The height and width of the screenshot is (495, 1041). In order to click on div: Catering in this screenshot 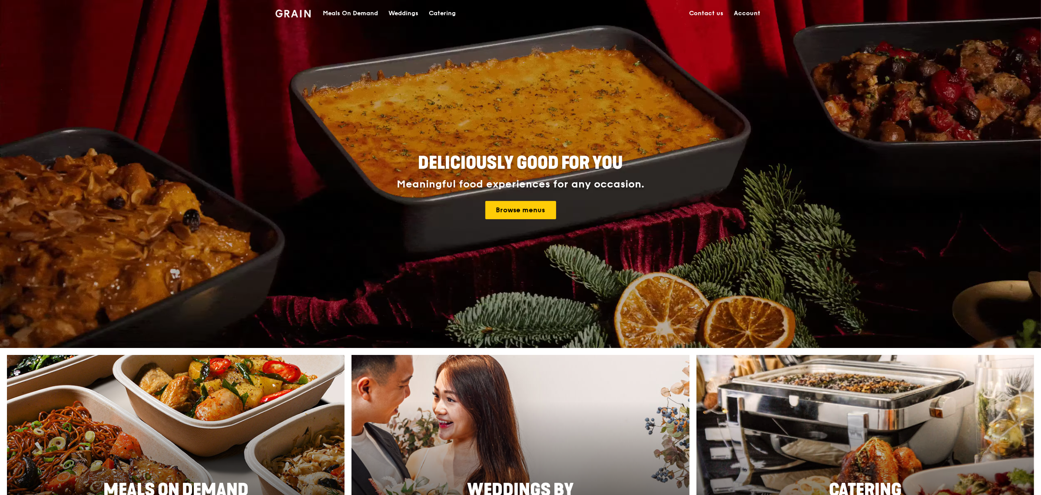, I will do `click(442, 13)`.